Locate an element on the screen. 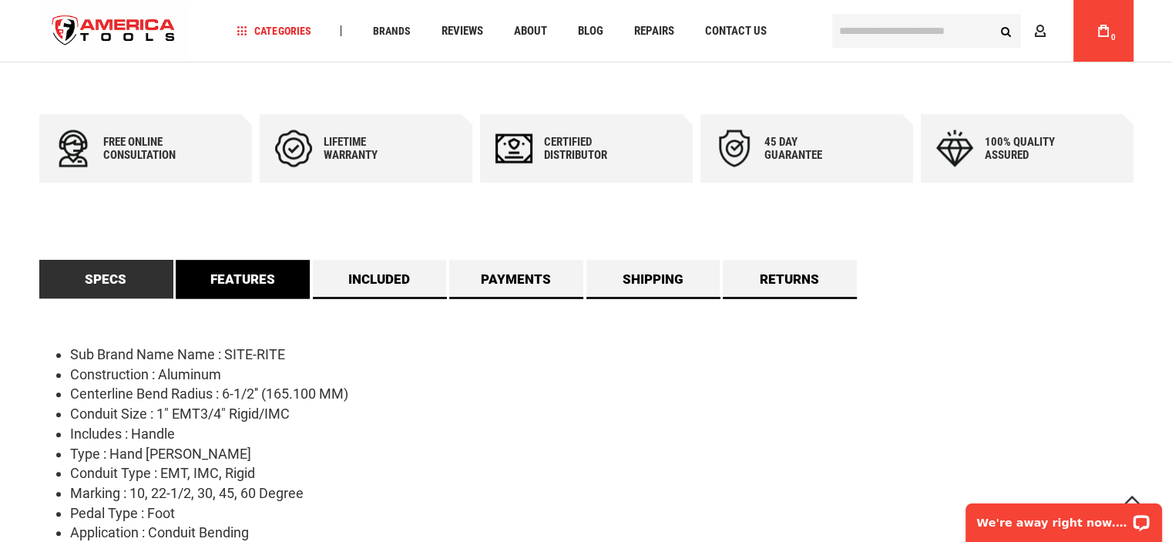 This screenshot has width=1172, height=542. a: Payments is located at coordinates (516, 279).